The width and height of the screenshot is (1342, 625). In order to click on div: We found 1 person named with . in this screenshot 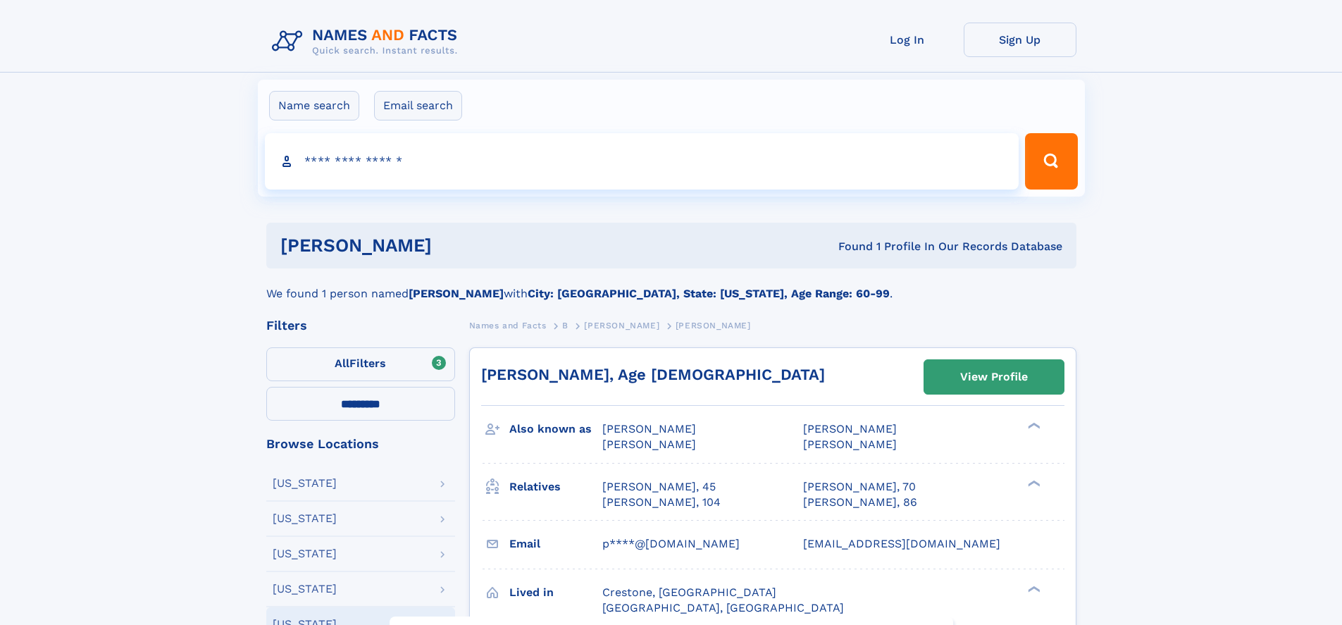, I will do `click(671, 285)`.